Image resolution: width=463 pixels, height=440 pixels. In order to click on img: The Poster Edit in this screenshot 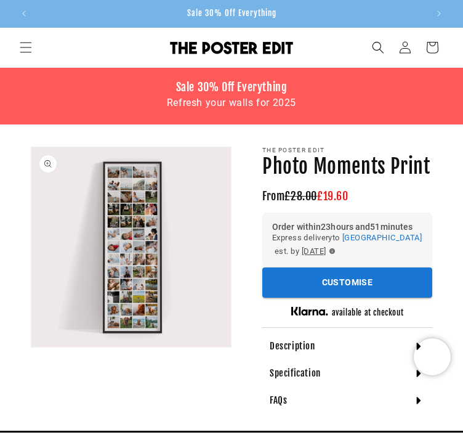, I will do `click(231, 47)`.